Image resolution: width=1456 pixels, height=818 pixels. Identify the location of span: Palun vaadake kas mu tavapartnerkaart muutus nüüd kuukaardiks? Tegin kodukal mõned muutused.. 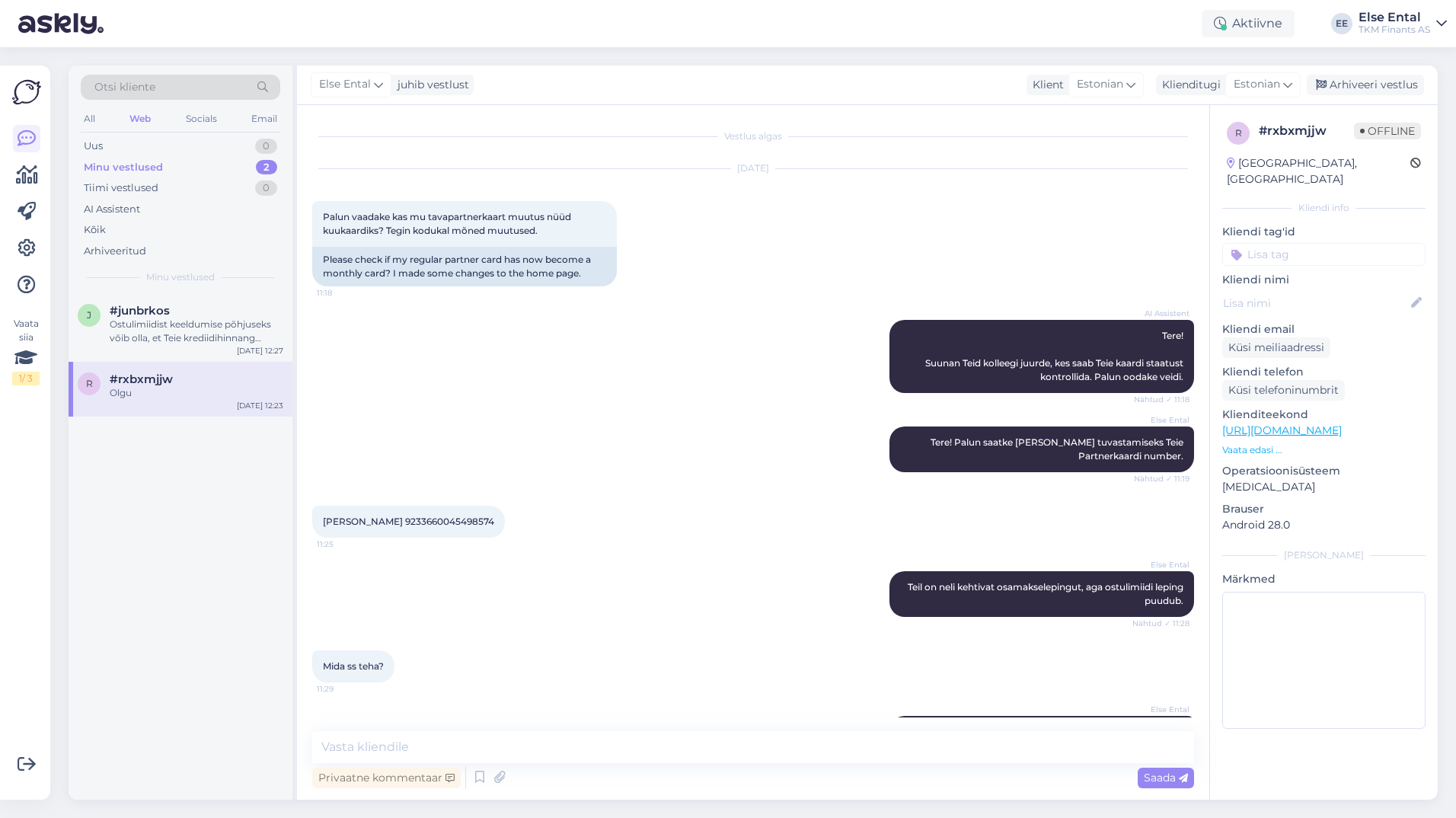
(448, 223).